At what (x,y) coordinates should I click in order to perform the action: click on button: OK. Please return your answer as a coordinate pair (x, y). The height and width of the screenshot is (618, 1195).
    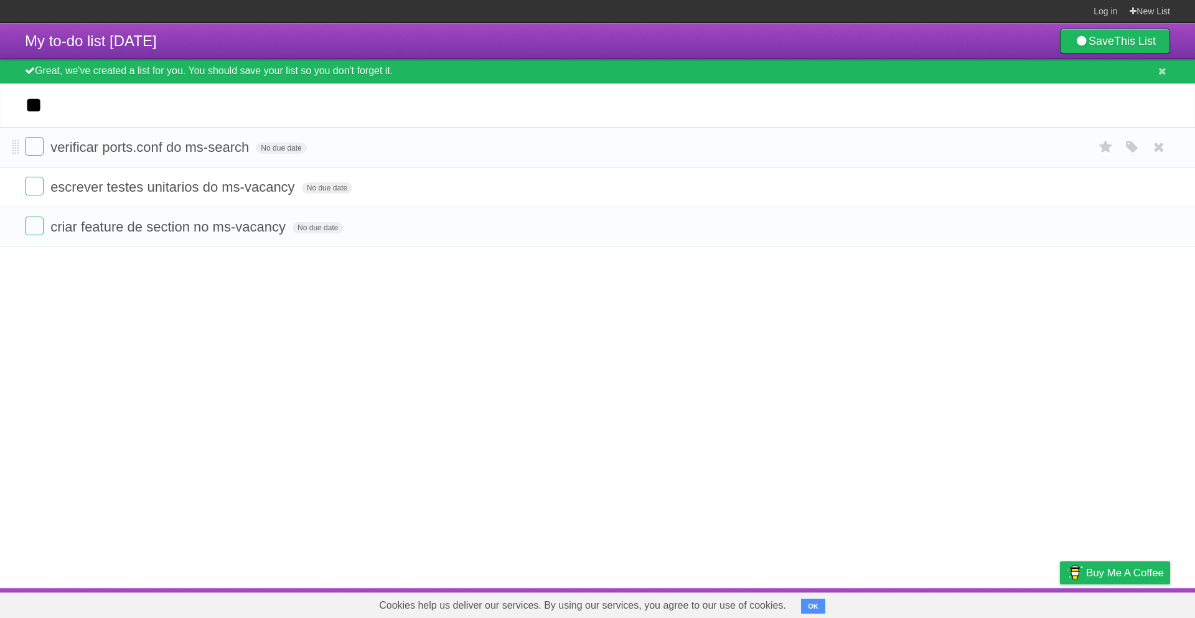
    Looking at the image, I should click on (813, 606).